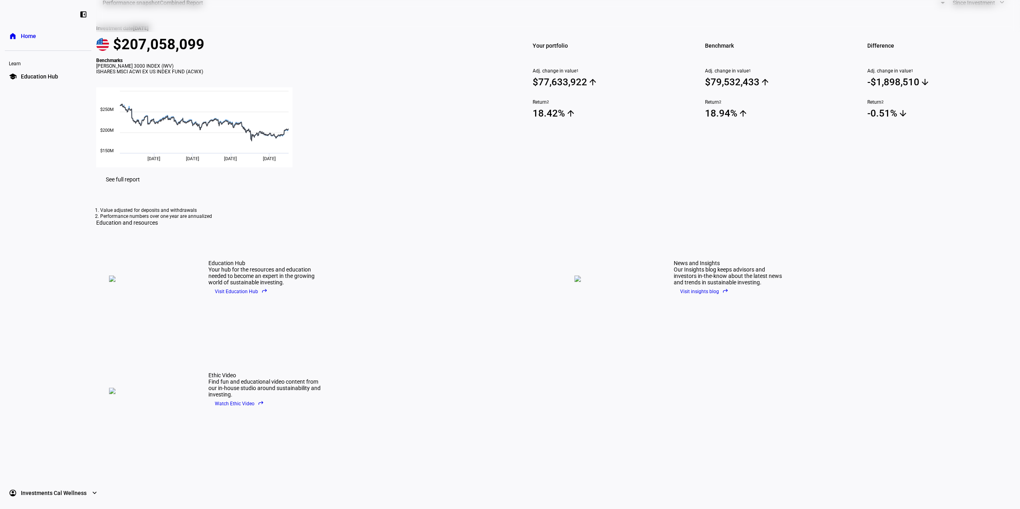  What do you see at coordinates (107, 130) in the screenshot?
I see `text: $200M` at bounding box center [107, 130].